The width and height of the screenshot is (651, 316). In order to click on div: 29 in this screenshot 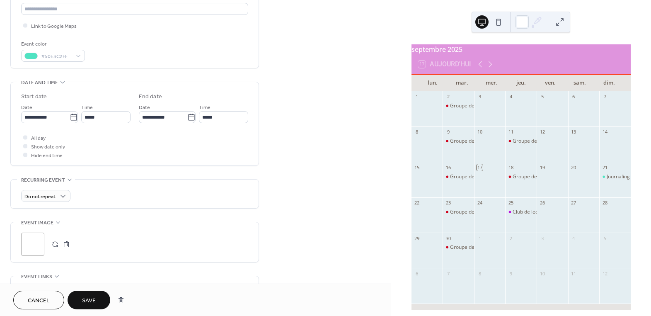, I will do `click(417, 238)`.